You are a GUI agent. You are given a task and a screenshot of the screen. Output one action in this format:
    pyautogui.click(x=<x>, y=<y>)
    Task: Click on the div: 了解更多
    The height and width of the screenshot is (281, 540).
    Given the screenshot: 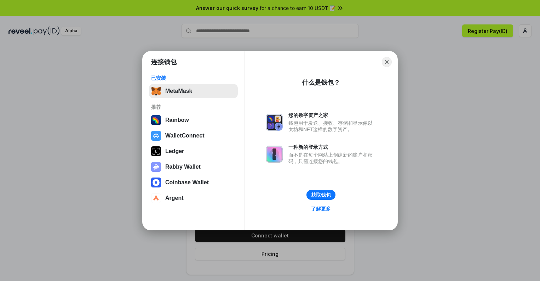 What is the action you would take?
    pyautogui.click(x=321, y=209)
    